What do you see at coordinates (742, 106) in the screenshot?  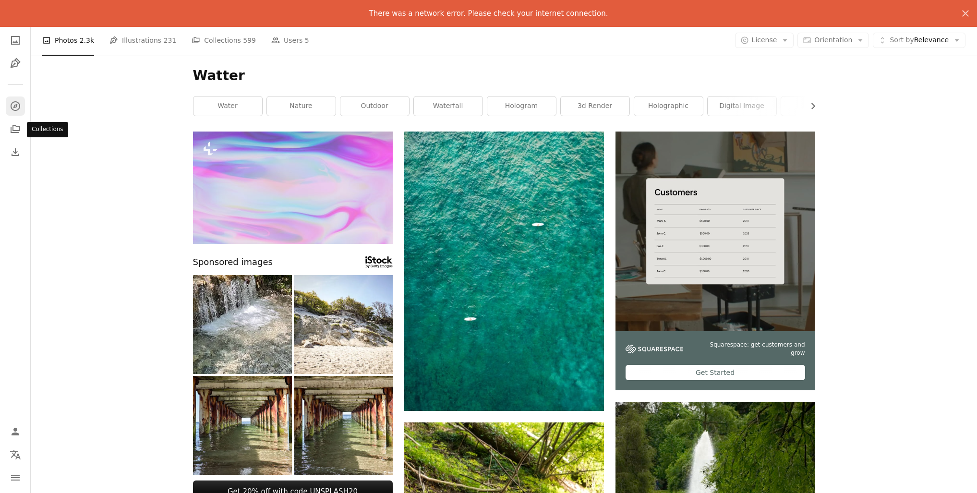 I see `a: digital image` at bounding box center [742, 106].